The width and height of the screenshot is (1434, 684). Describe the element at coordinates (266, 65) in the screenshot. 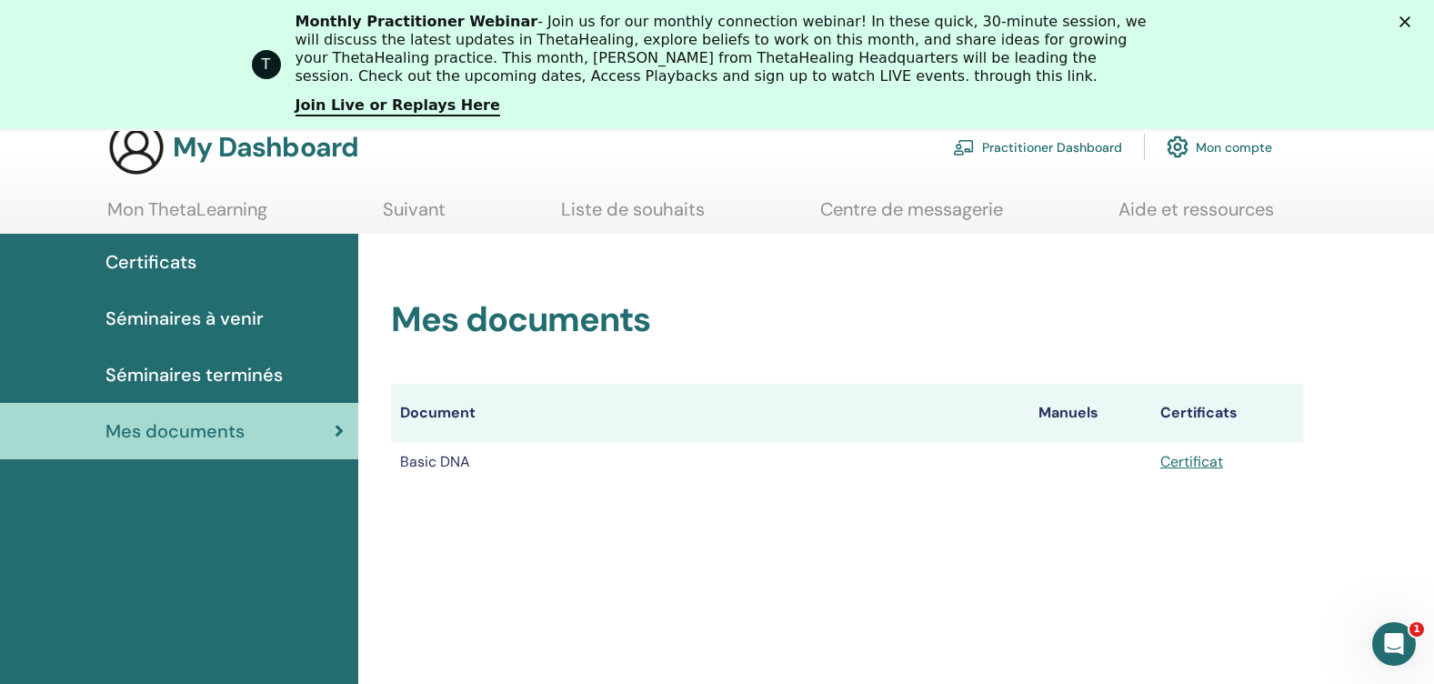

I see `div: Profile image for ThetaHealing` at that location.